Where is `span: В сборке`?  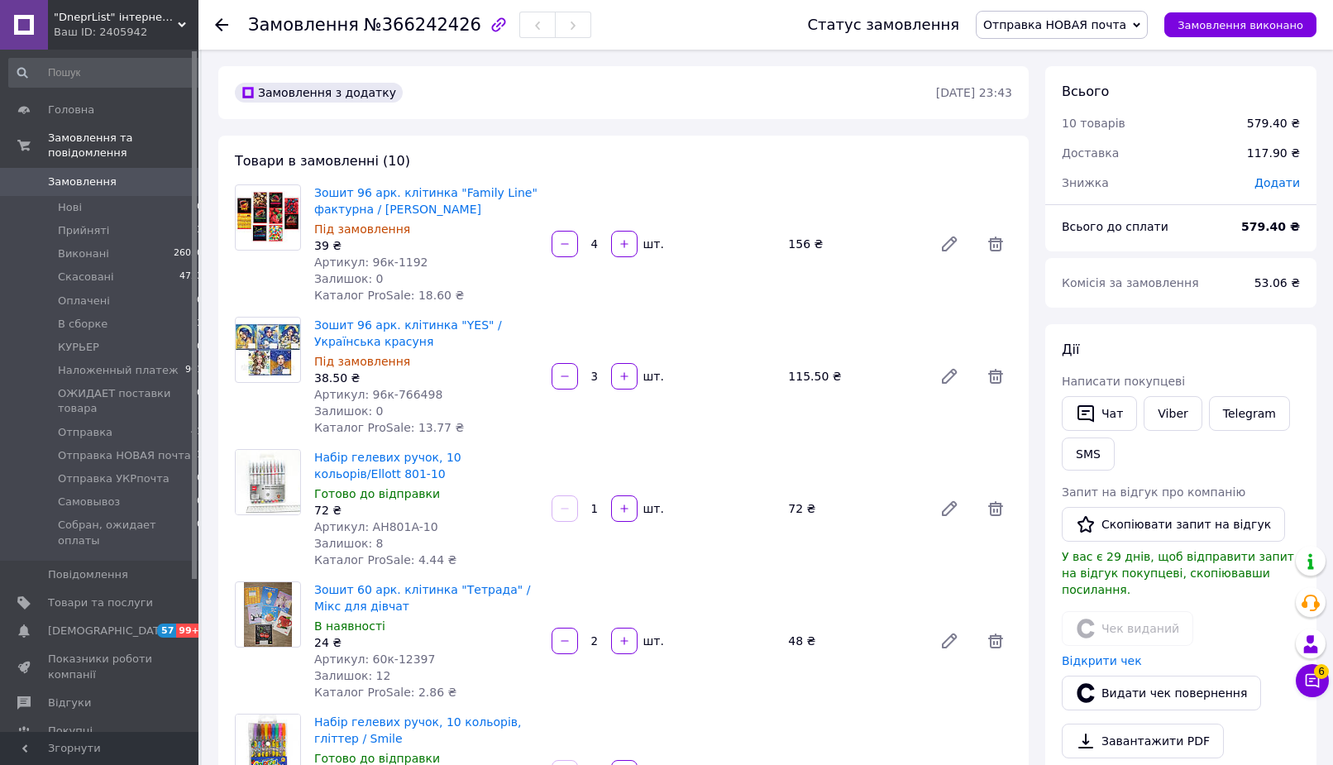 span: В сборке is located at coordinates (83, 324).